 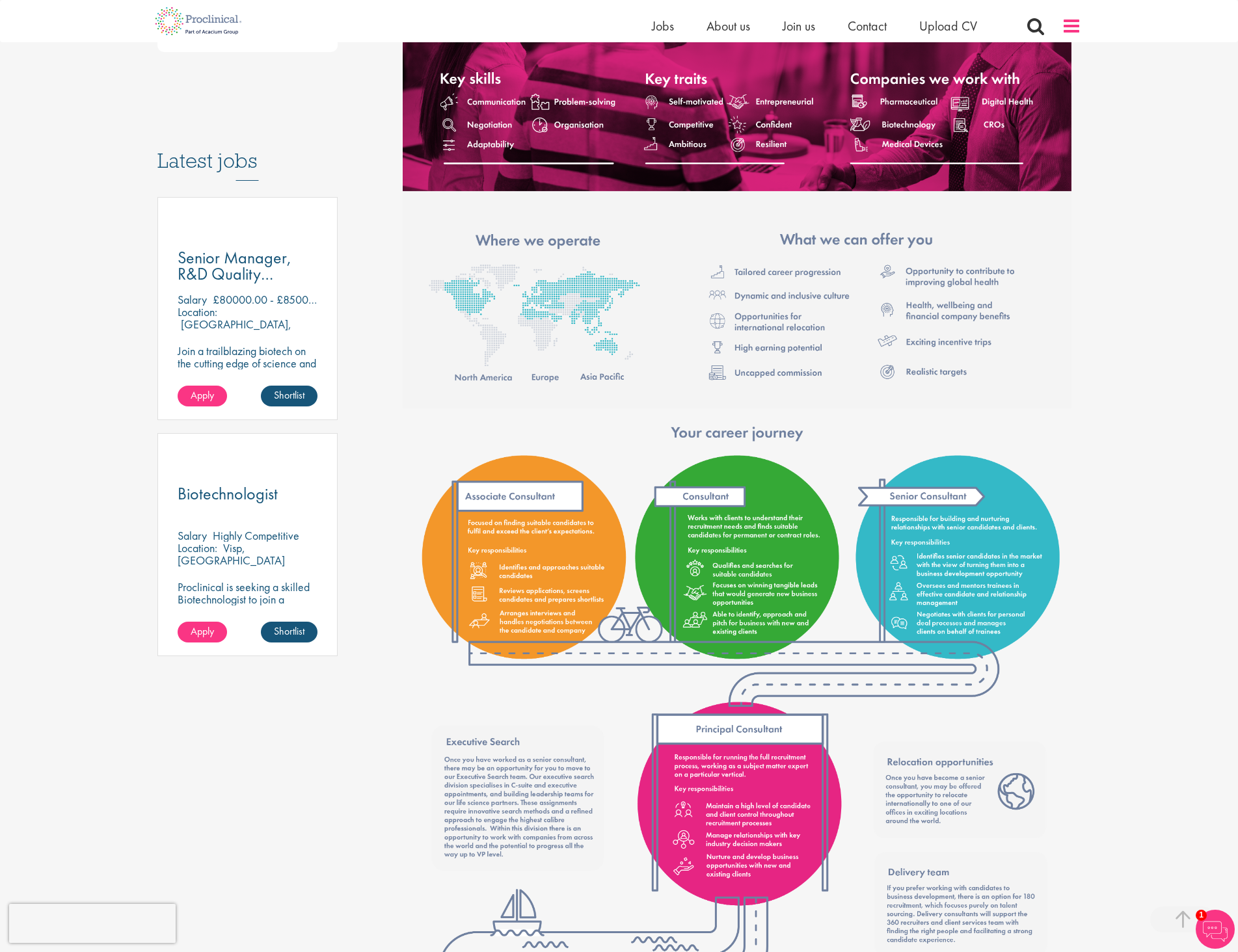 I want to click on p: Join a trailblazing biotech on the cutting edge of science and technology., so click(x=248, y=363).